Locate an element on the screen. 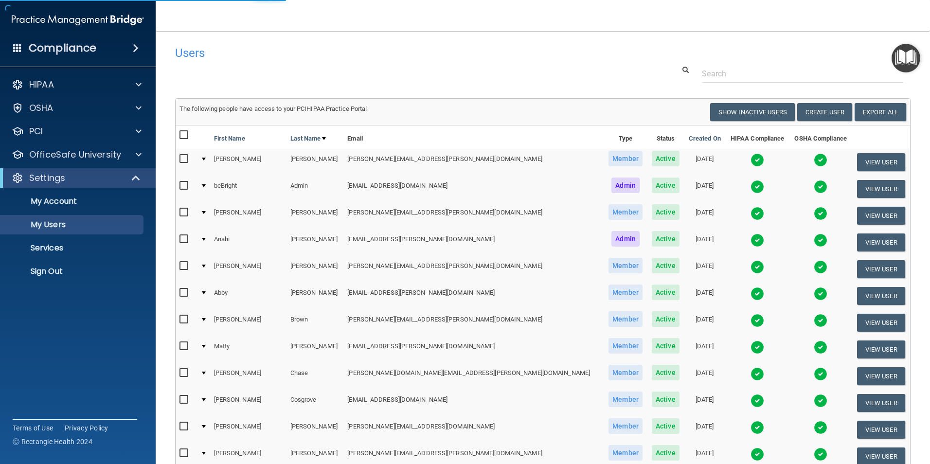  button: Create User is located at coordinates (824, 112).